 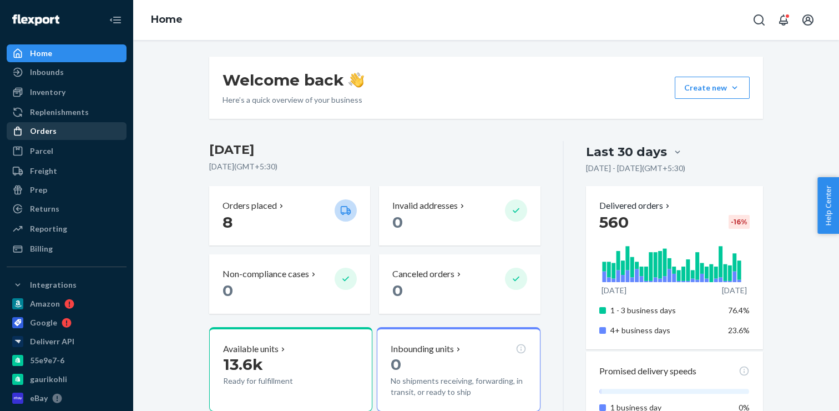 I want to click on p: 4+ business days, so click(x=665, y=330).